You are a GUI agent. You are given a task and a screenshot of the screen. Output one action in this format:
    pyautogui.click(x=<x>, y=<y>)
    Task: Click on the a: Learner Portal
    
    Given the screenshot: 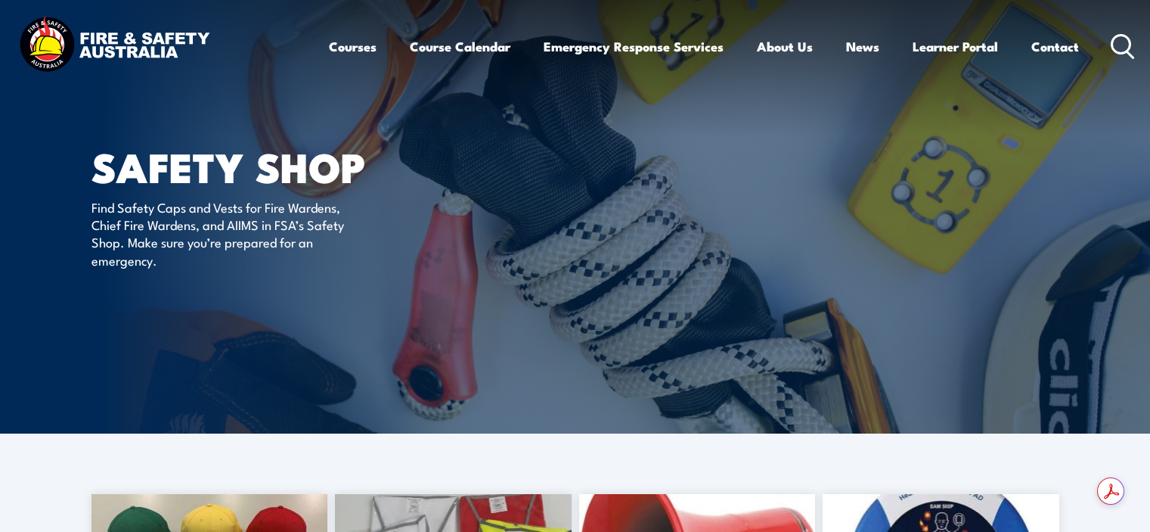 What is the action you would take?
    pyautogui.click(x=955, y=46)
    